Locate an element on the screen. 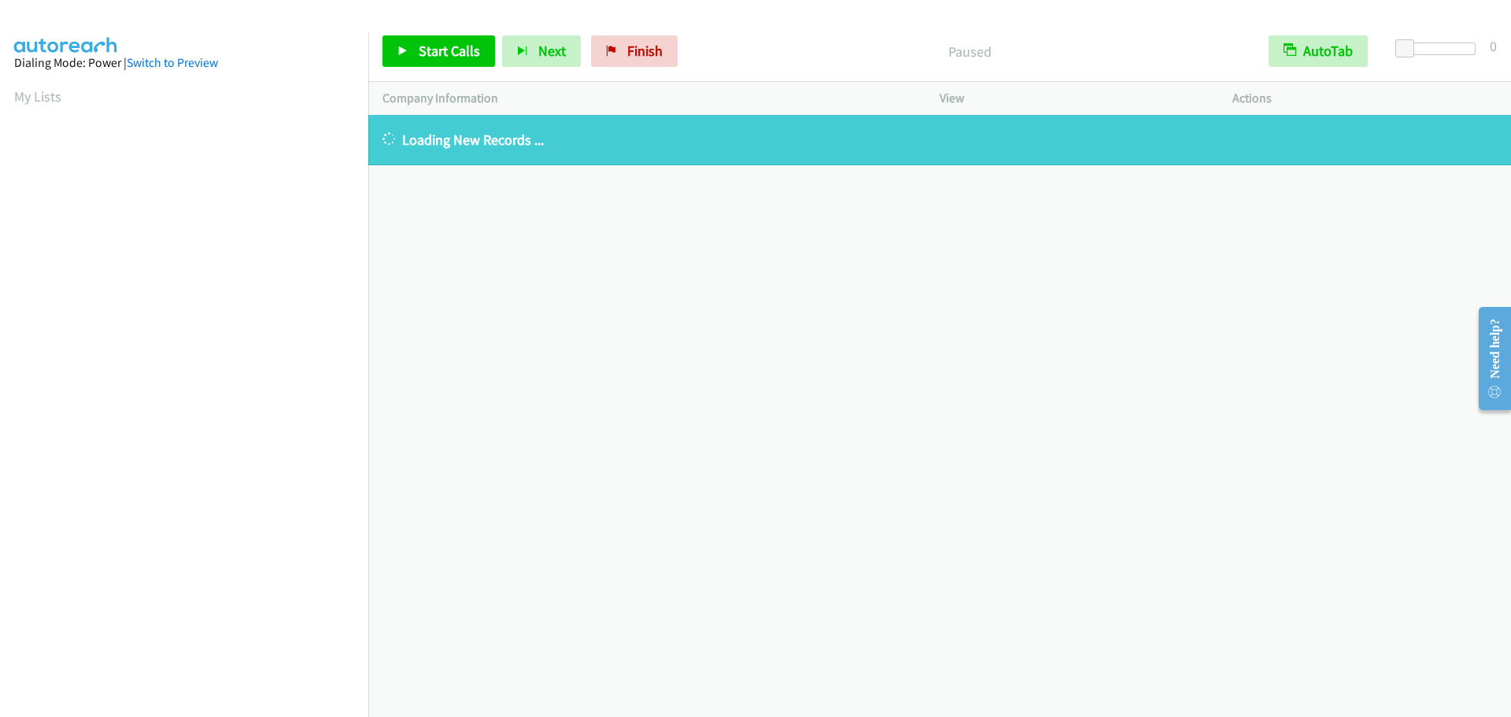 Image resolution: width=1511 pixels, height=717 pixels. a: Switch to Preview is located at coordinates (172, 62).